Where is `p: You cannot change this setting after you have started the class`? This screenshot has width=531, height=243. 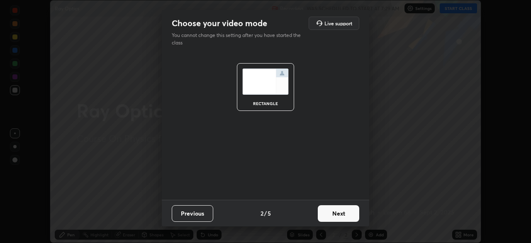
p: You cannot change this setting after you have started the class is located at coordinates (239, 39).